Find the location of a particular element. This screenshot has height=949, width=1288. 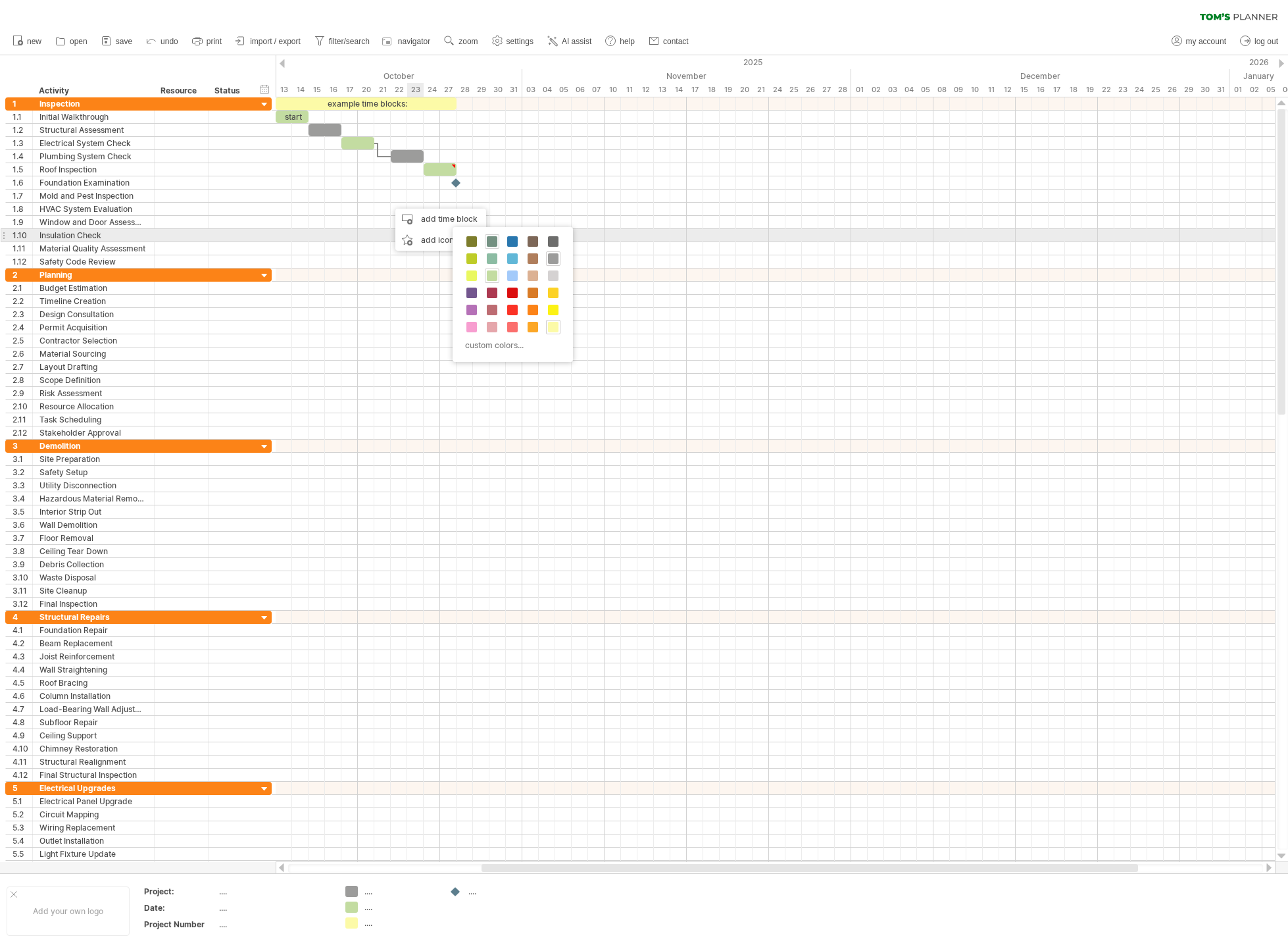

div: Thursday, 1 January 2026 is located at coordinates (1238, 89).